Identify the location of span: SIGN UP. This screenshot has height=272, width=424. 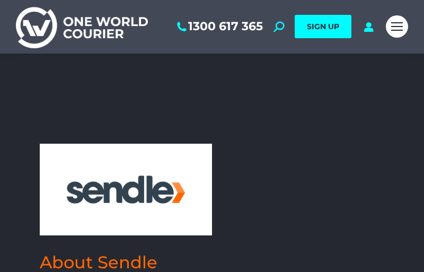
(323, 27).